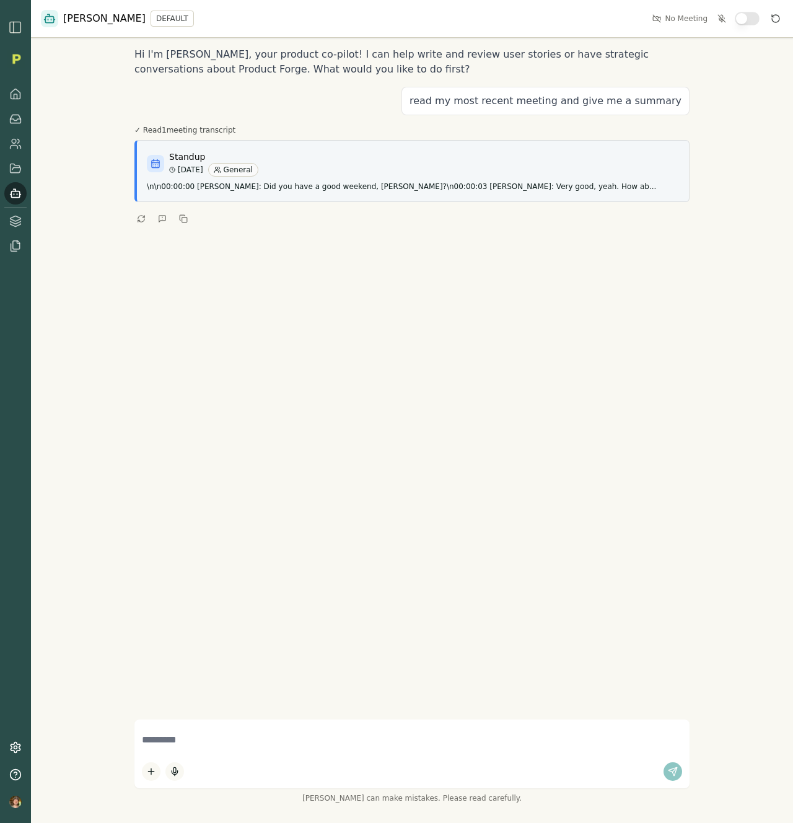 Image resolution: width=793 pixels, height=823 pixels. I want to click on button: Reset conversation, so click(776, 19).